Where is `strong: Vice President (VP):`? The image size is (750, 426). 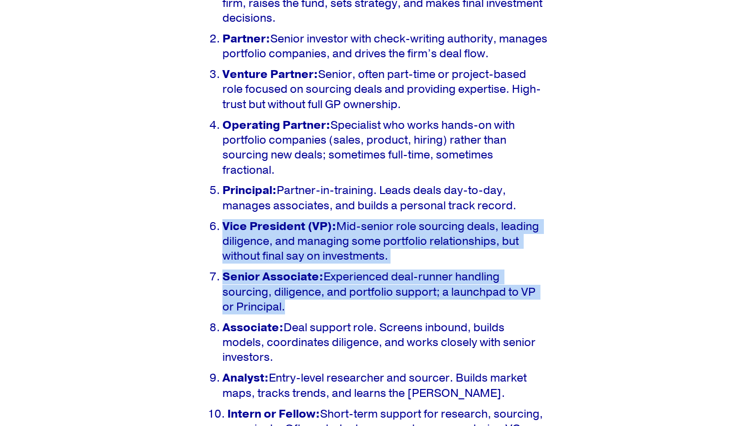
strong: Vice President (VP): is located at coordinates (279, 226).